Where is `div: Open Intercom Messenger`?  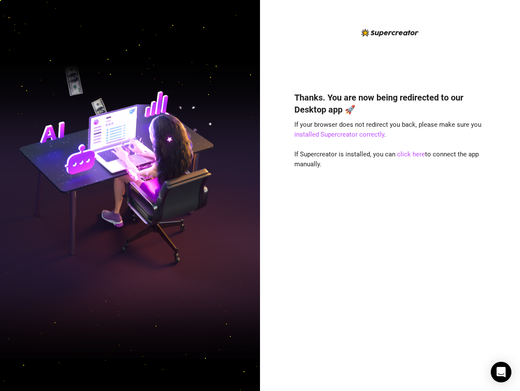
div: Open Intercom Messenger is located at coordinates (501, 372).